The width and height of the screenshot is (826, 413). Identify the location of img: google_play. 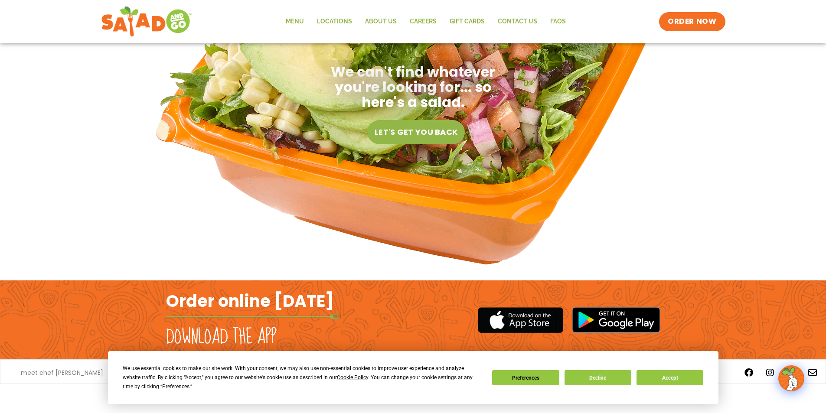
(616, 320).